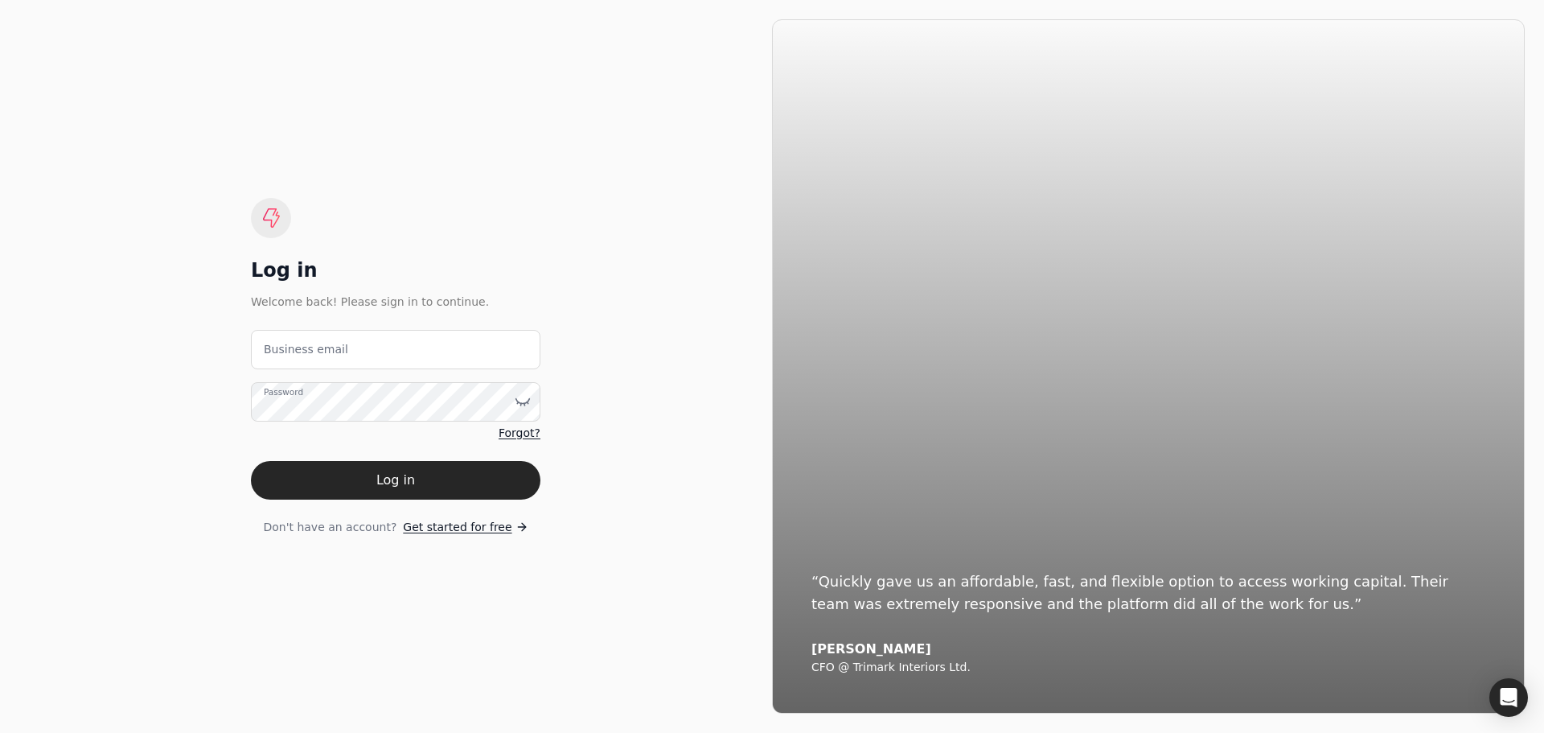  What do you see at coordinates (306, 349) in the screenshot?
I see `label: Business email` at bounding box center [306, 349].